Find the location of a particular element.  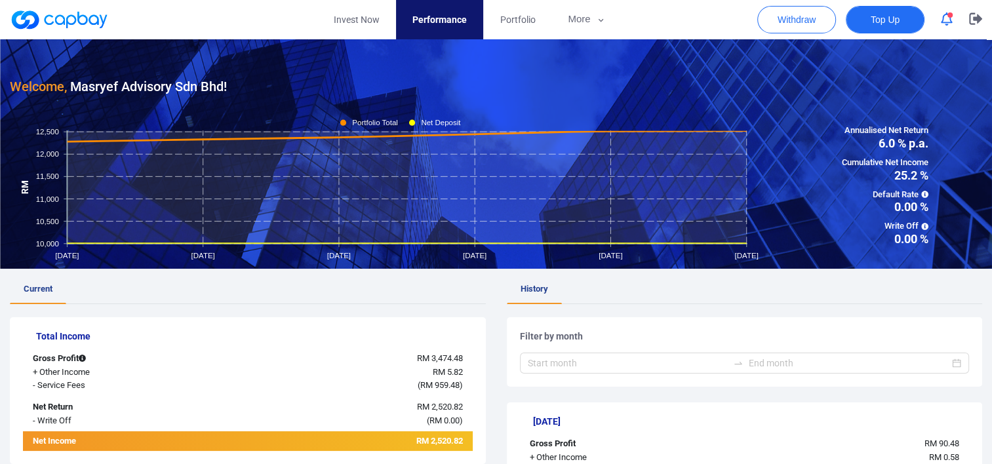

span: Performance is located at coordinates (439, 20).